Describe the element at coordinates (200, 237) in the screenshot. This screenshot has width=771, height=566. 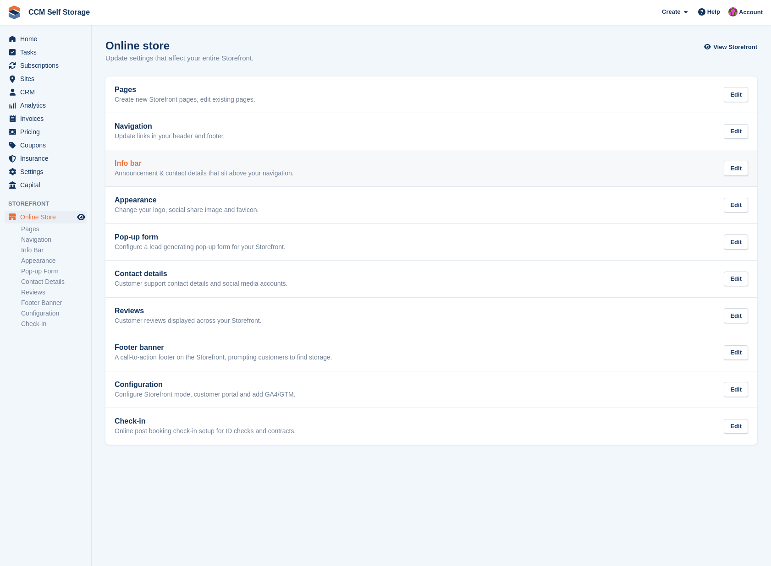
I see `h2: Pop-up form` at that location.